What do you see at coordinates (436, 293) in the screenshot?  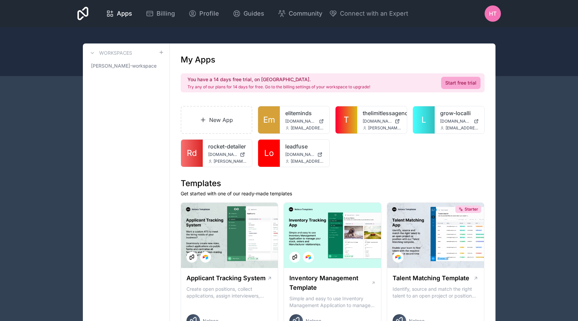 I see `p: Identify, source and match the right talent to an open project or position with our Talent Matchi...` at bounding box center [436, 293].